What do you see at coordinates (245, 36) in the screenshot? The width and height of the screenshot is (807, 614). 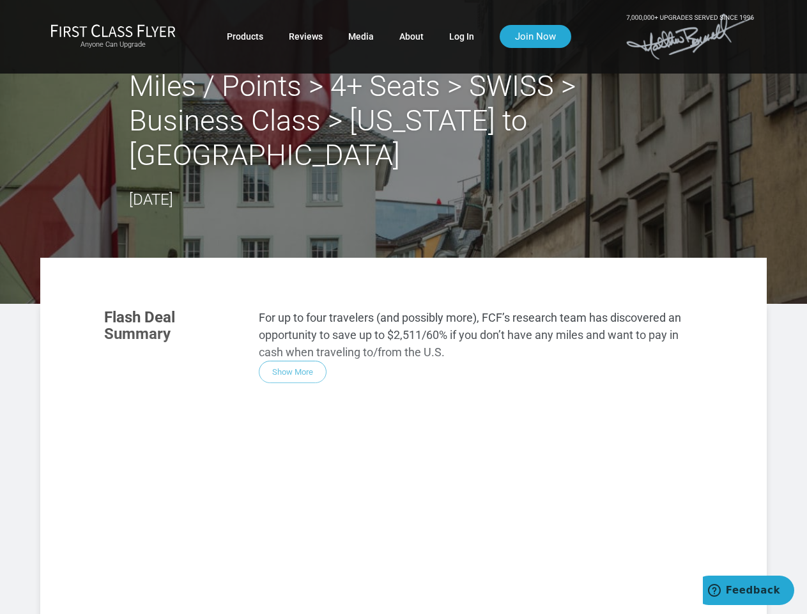 I see `a: Products` at bounding box center [245, 36].